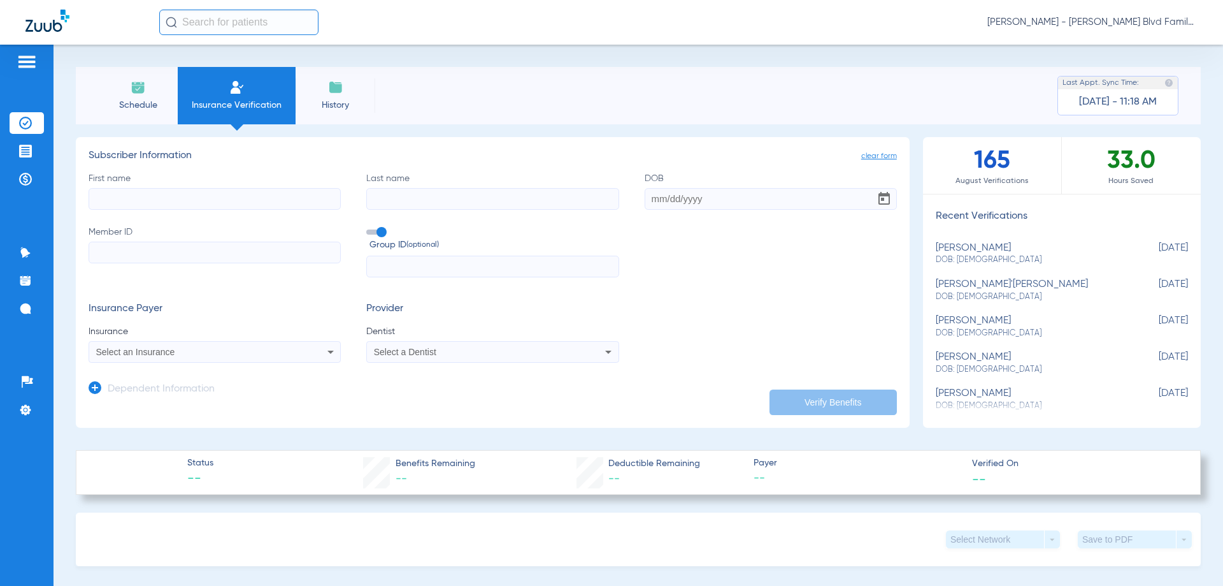 Image resolution: width=1223 pixels, height=586 pixels. Describe the element at coordinates (236, 105) in the screenshot. I see `span: Insurance Verification` at that location.